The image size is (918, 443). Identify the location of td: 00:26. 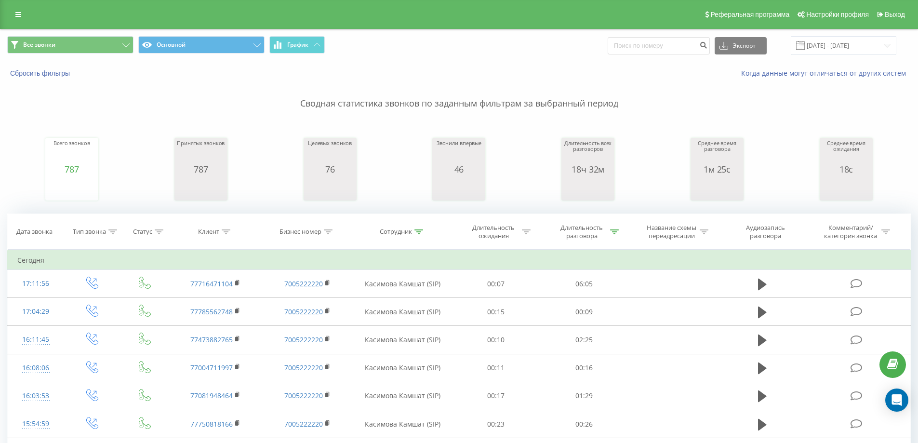
(584, 424).